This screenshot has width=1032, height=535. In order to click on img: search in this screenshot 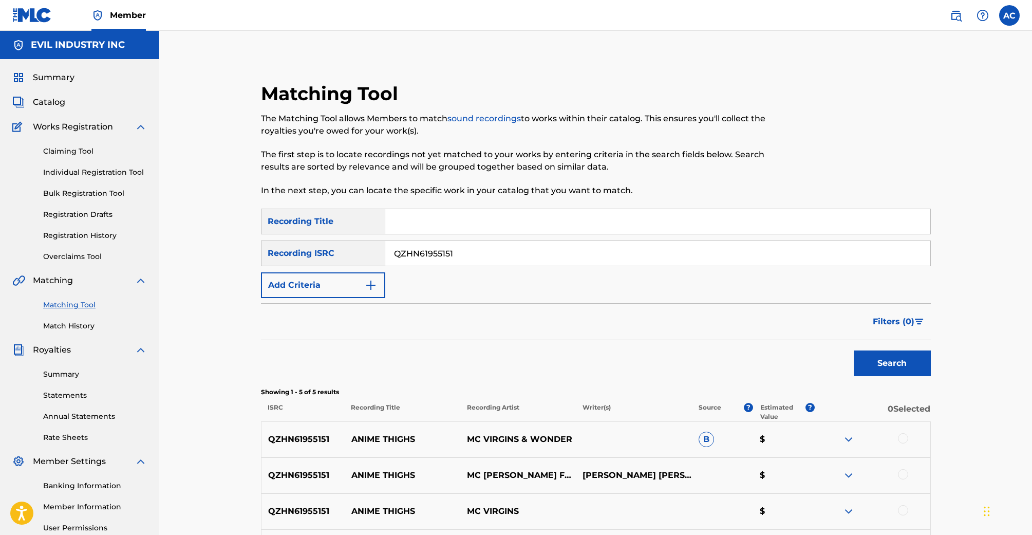, I will do `click(956, 15)`.